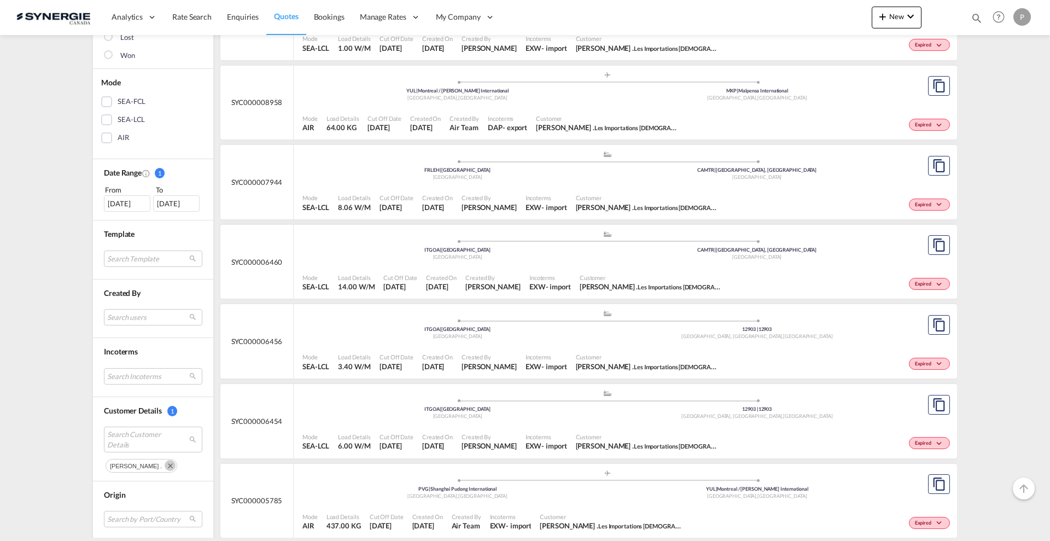 Image resolution: width=1050 pixels, height=541 pixels. I want to click on div: DAP, so click(495, 127).